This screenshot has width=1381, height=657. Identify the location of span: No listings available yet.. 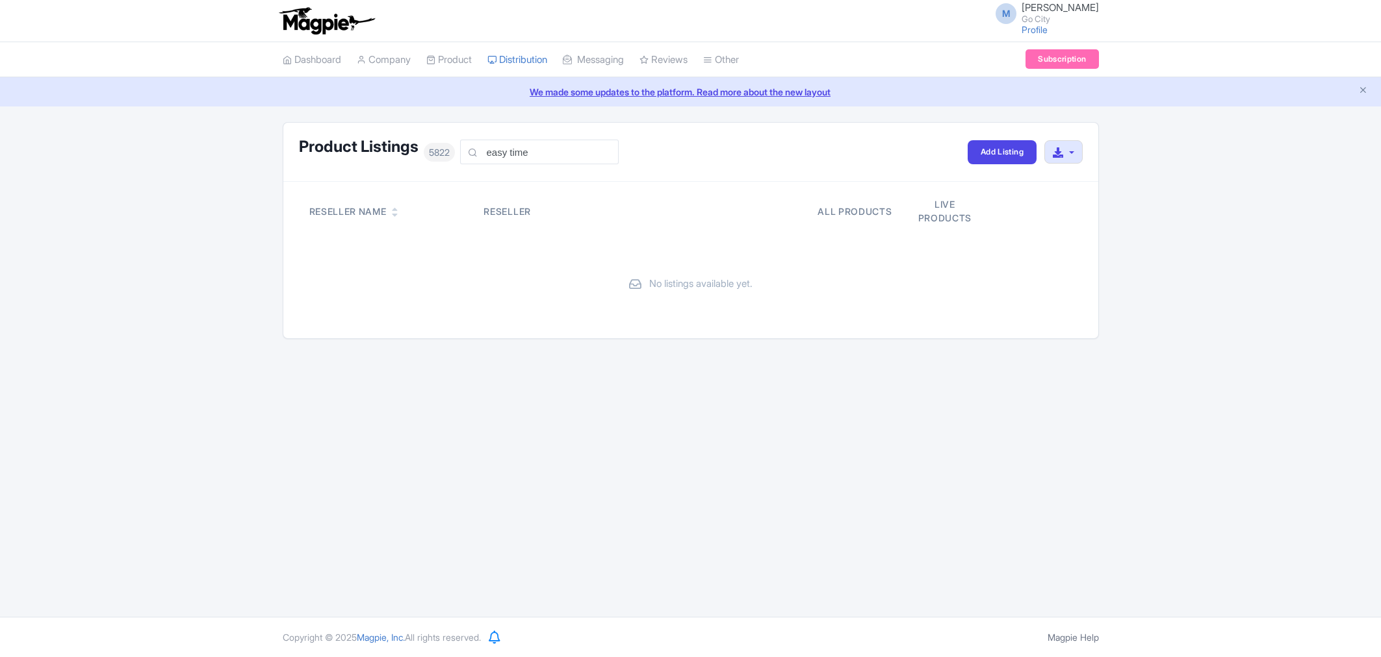
(700, 284).